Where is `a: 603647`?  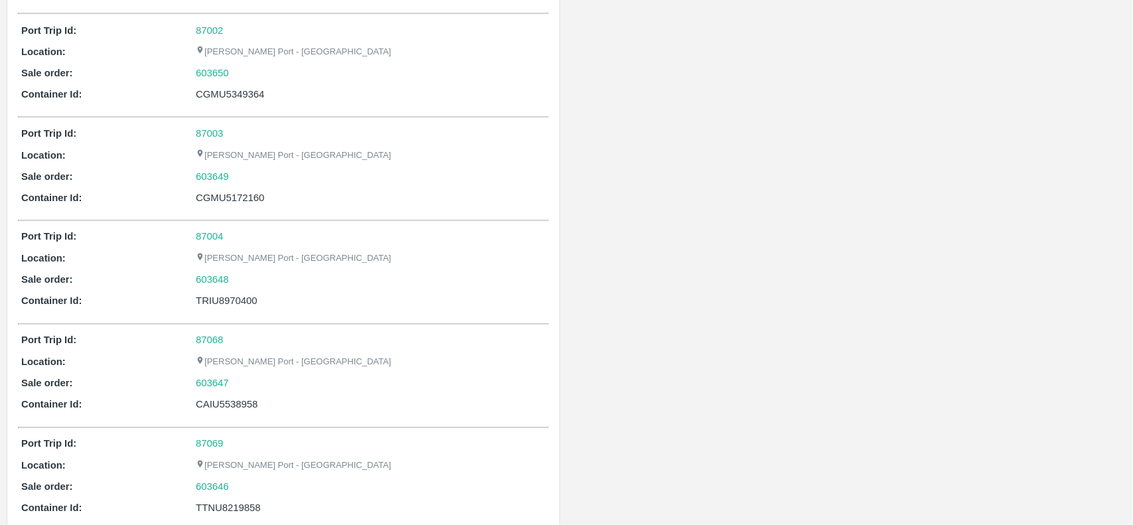 a: 603647 is located at coordinates (212, 384).